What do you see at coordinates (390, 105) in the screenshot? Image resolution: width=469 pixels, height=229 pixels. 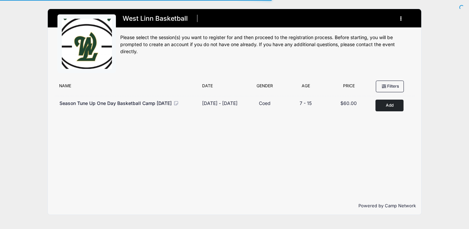 I see `button: Add` at bounding box center [390, 105].